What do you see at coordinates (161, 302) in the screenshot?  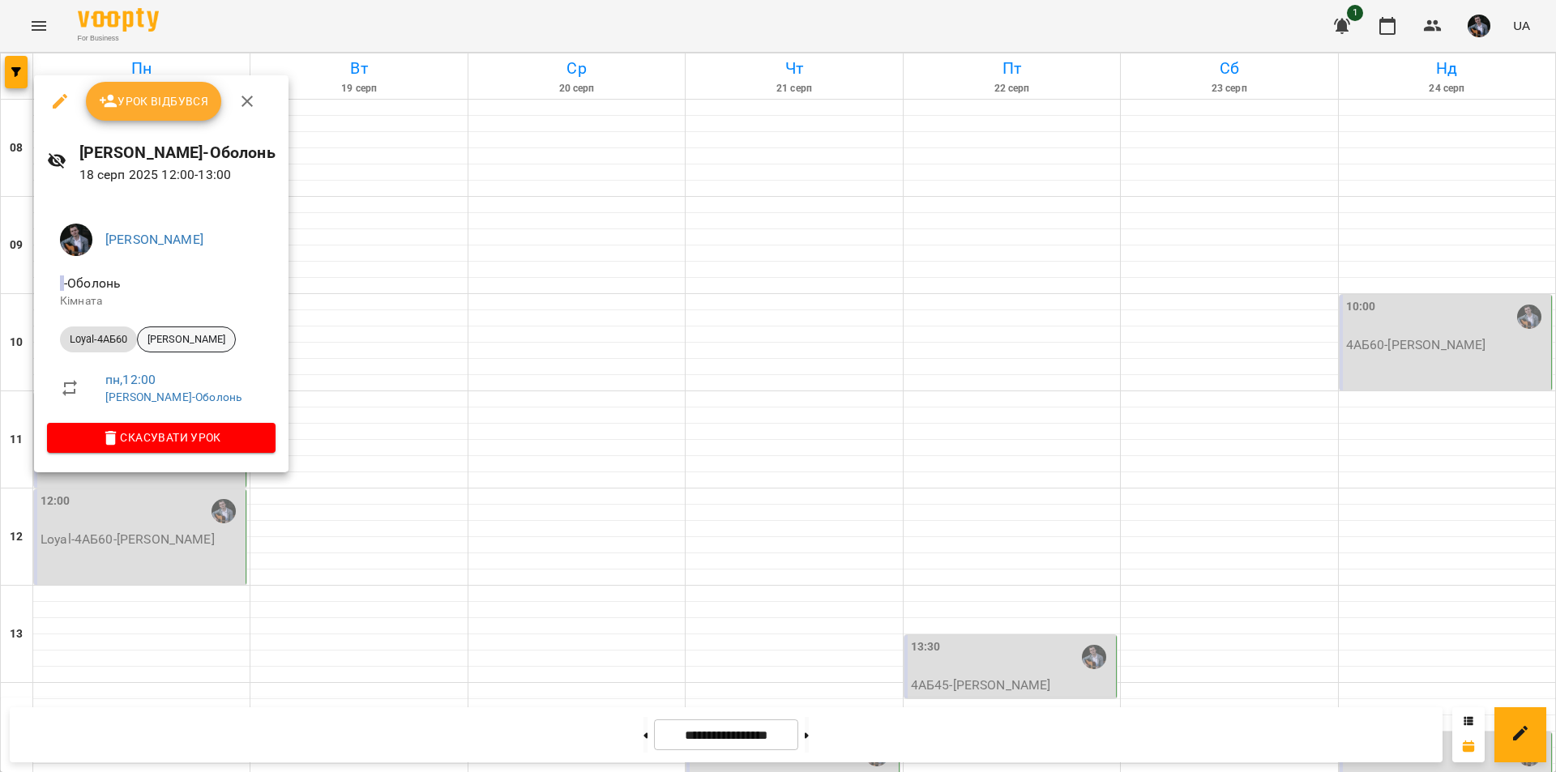 I see `p: Кімната` at bounding box center [161, 302].